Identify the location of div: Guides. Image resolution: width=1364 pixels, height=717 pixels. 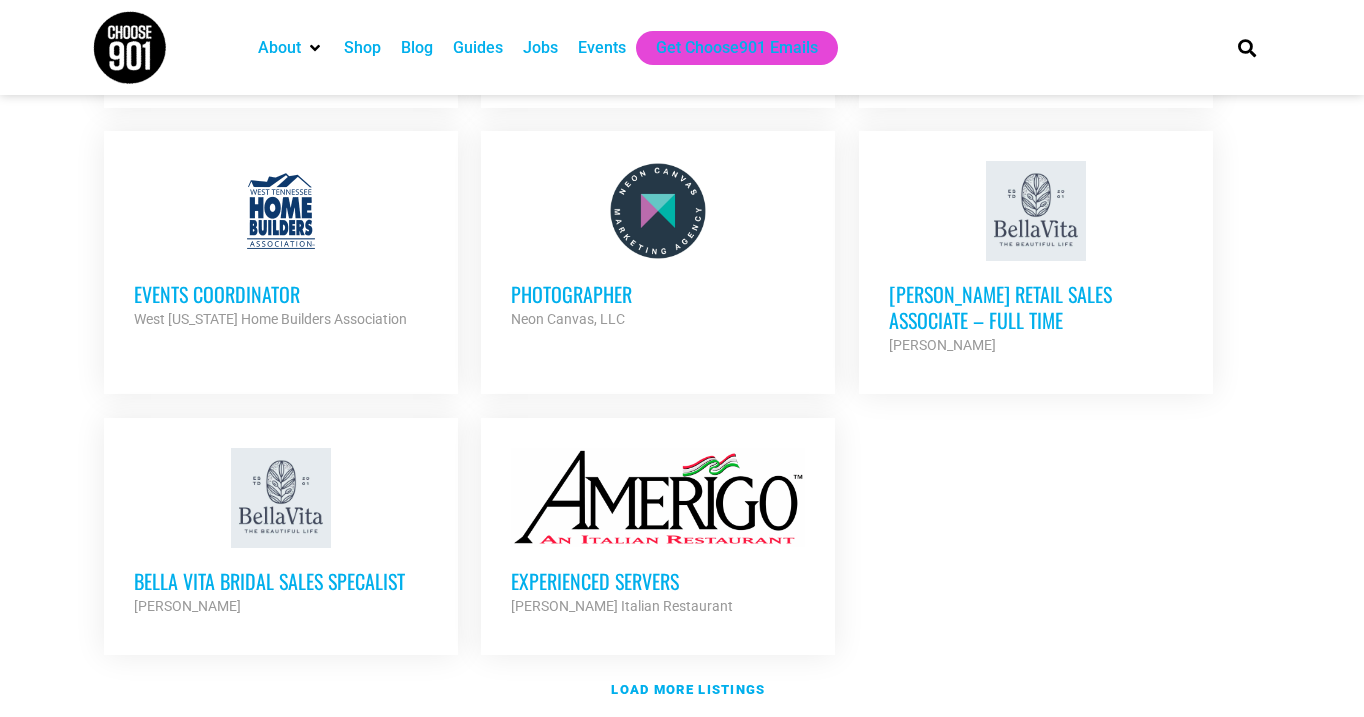
(478, 48).